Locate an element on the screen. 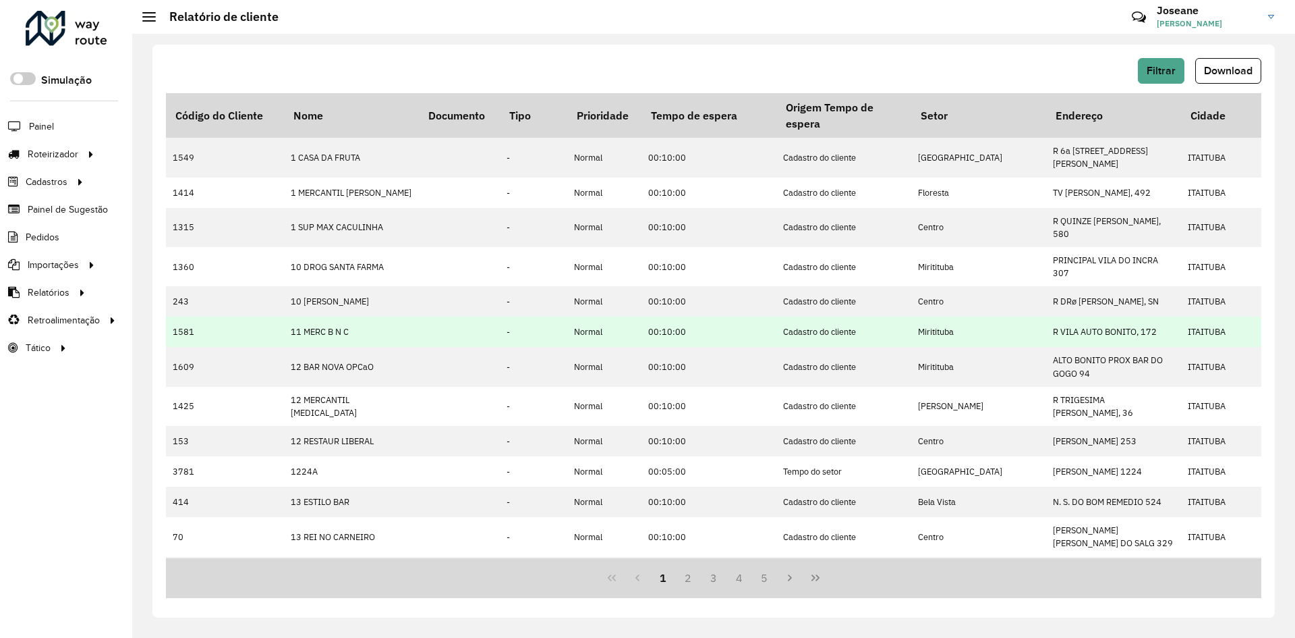  button: 2 is located at coordinates (688, 578).